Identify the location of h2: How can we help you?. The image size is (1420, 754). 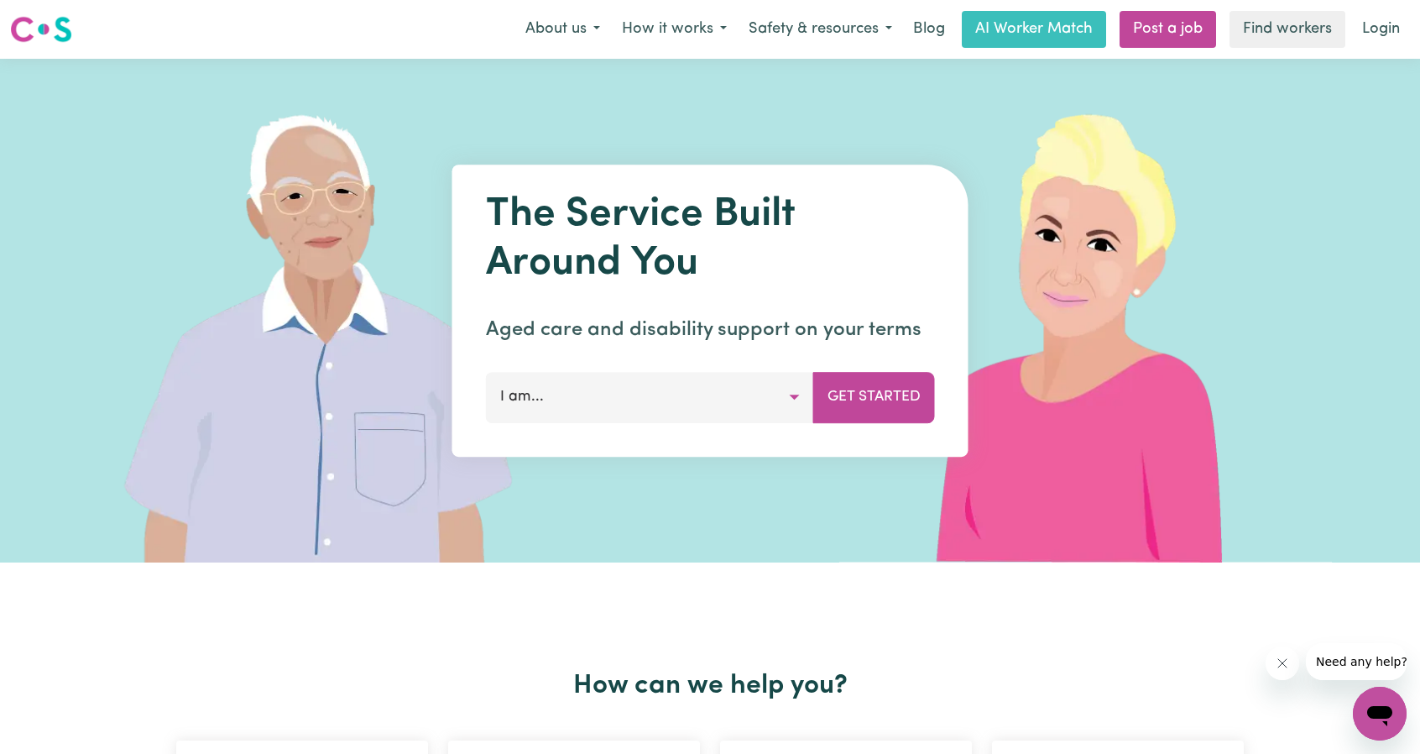
(710, 686).